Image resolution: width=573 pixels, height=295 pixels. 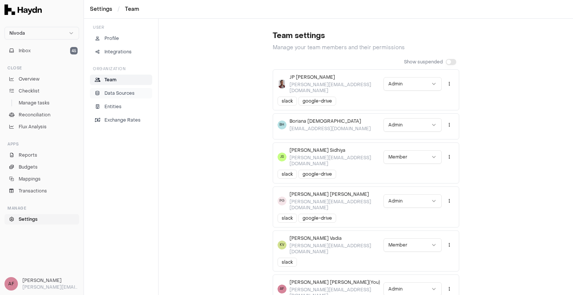 I want to click on a: Team, so click(x=121, y=80).